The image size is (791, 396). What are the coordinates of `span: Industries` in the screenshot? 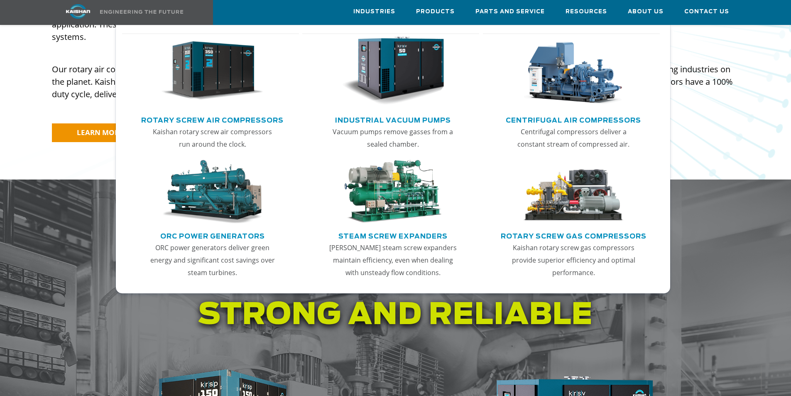 It's located at (374, 12).